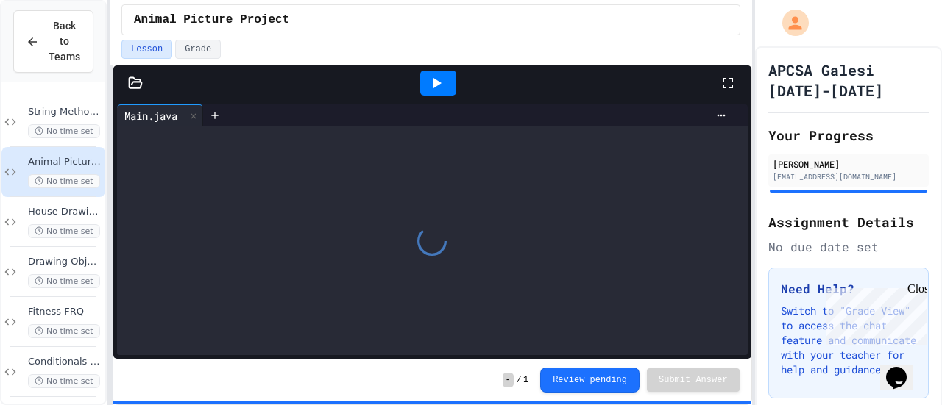  What do you see at coordinates (848, 341) in the screenshot?
I see `p: Switch to "Grade View" to access the chat feature and communicate with your teacher for help and ...` at bounding box center [848, 341].